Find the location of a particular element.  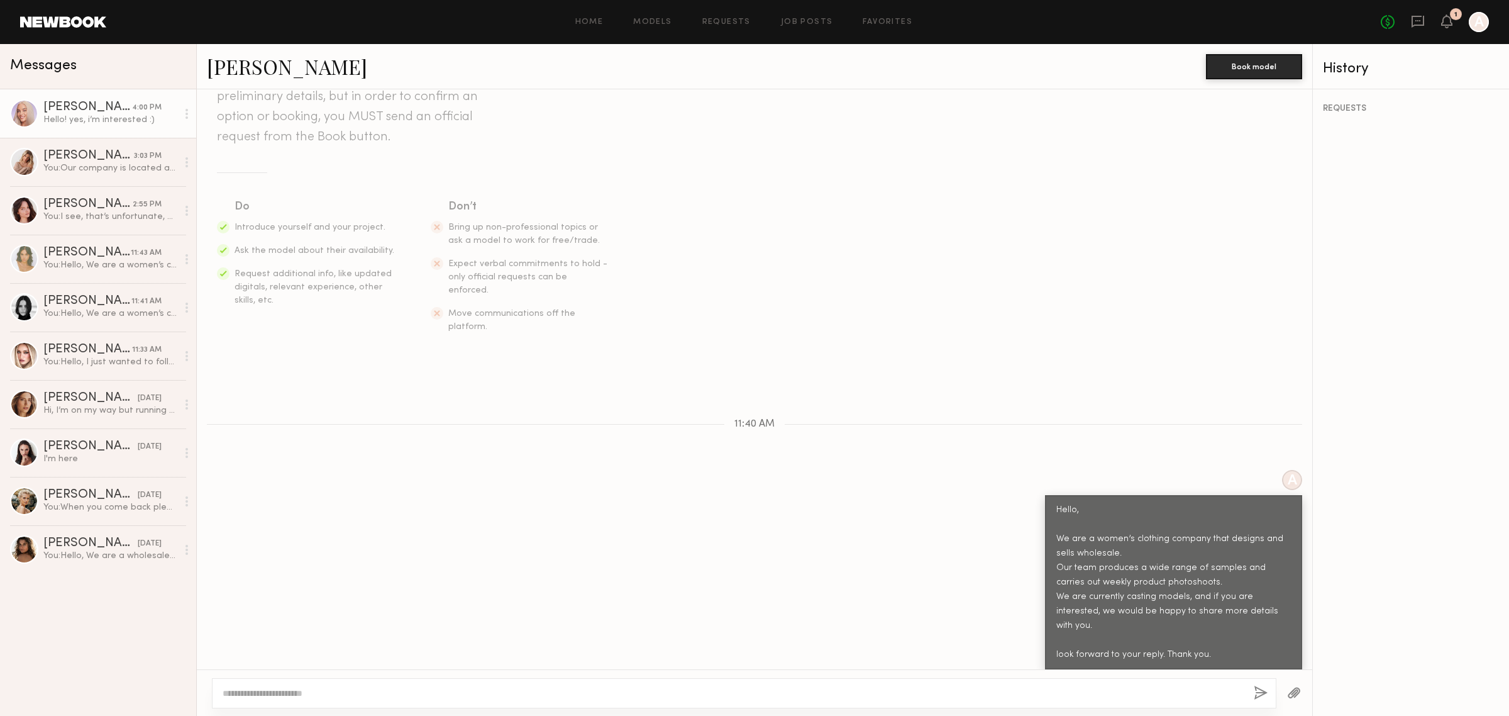

div: Hello, We are a women’s clothing company that designs and sells wholesale. Our team produces a wi... is located at coordinates (1173, 582).